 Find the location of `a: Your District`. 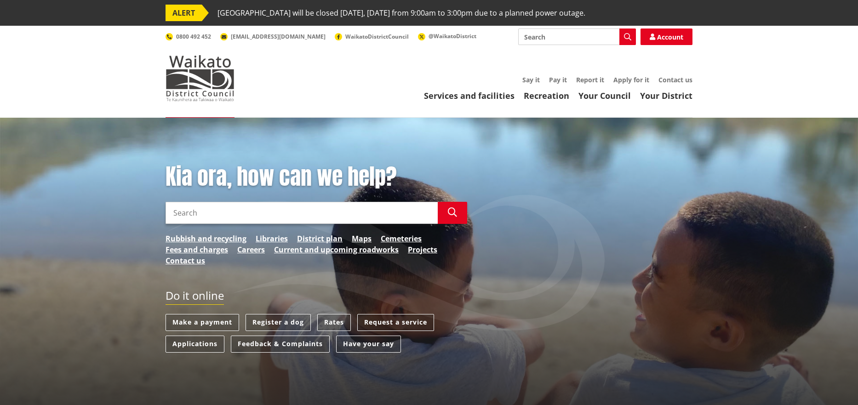

a: Your District is located at coordinates (666, 96).